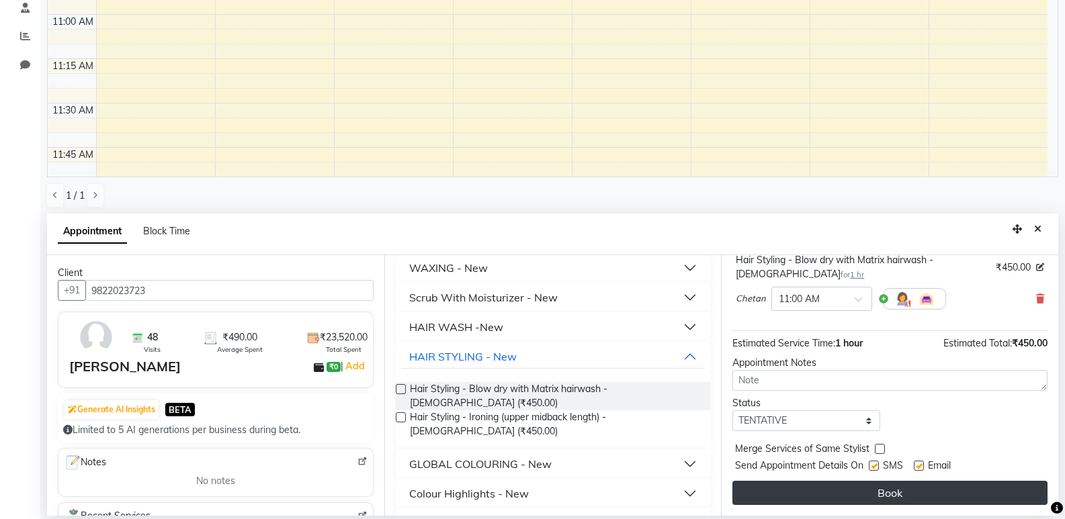 This screenshot has width=1065, height=519. What do you see at coordinates (890, 493) in the screenshot?
I see `button: Book` at bounding box center [890, 493].